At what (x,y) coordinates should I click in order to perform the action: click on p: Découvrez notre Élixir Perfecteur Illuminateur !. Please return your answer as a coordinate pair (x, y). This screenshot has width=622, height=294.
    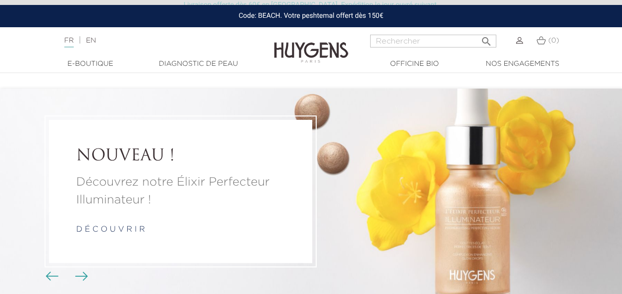
    Looking at the image, I should click on (181, 191).